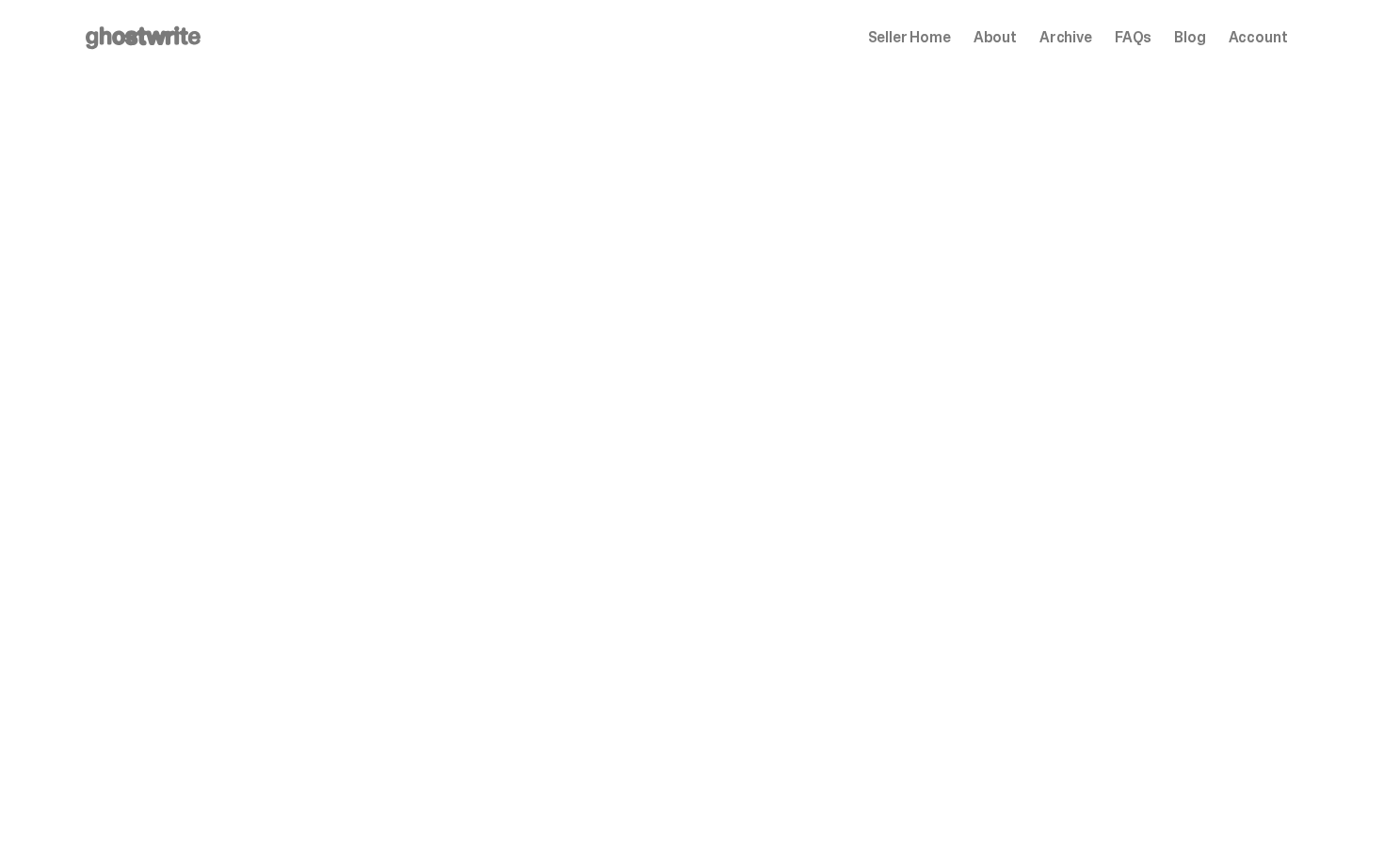 The height and width of the screenshot is (866, 1384). Describe the element at coordinates (1189, 38) in the screenshot. I see `a: Blog` at that location.